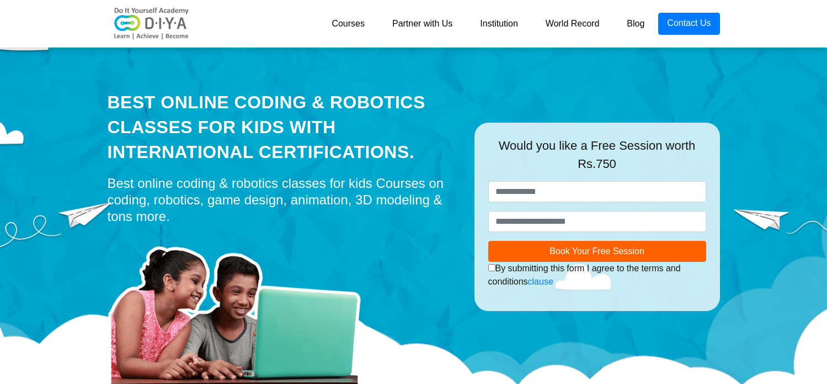 Image resolution: width=827 pixels, height=384 pixels. What do you see at coordinates (597, 275) in the screenshot?
I see `div: By submitting this form I agree to the terms and conditions` at bounding box center [597, 275].